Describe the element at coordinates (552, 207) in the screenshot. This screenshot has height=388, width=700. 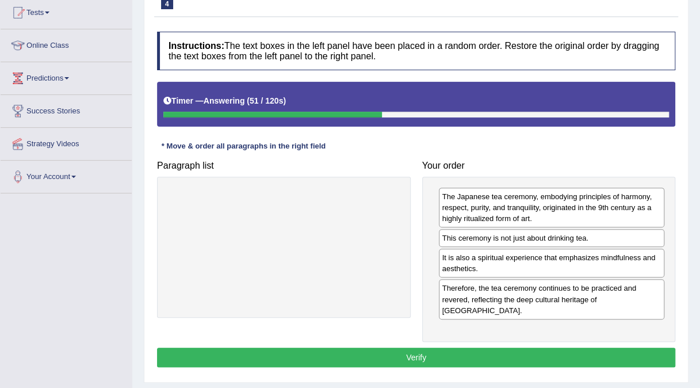
I see `div: The Japanese tea ceremony, embodying principles of harmony, respect, purity, and tranquility, ori...` at that location.